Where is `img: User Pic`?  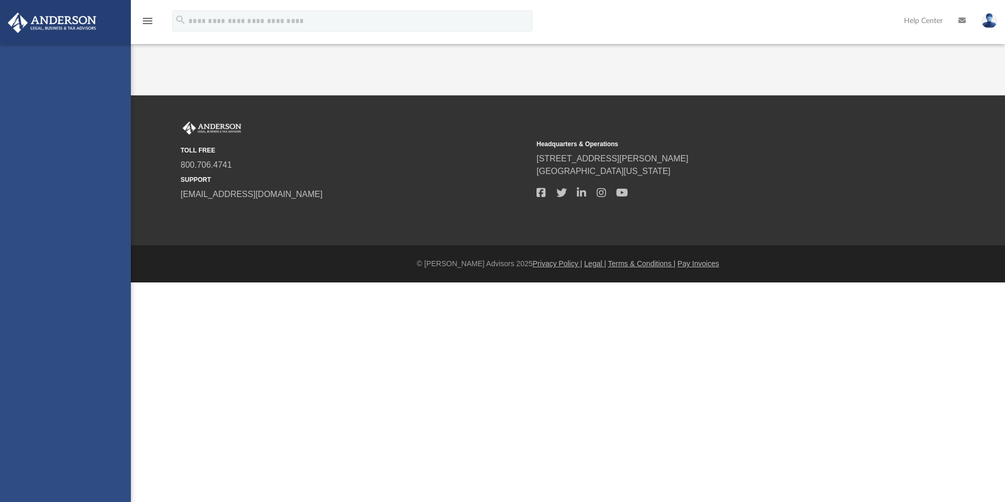 img: User Pic is located at coordinates (990, 20).